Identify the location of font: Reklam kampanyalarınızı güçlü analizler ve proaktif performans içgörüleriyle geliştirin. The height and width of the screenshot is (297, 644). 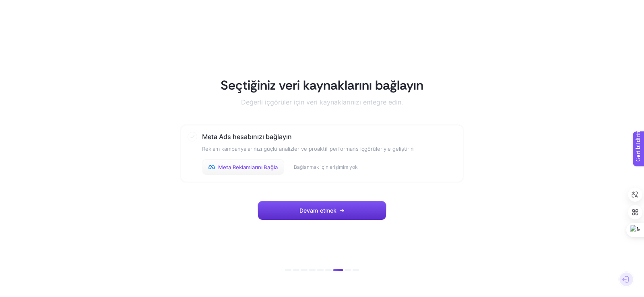
(308, 149).